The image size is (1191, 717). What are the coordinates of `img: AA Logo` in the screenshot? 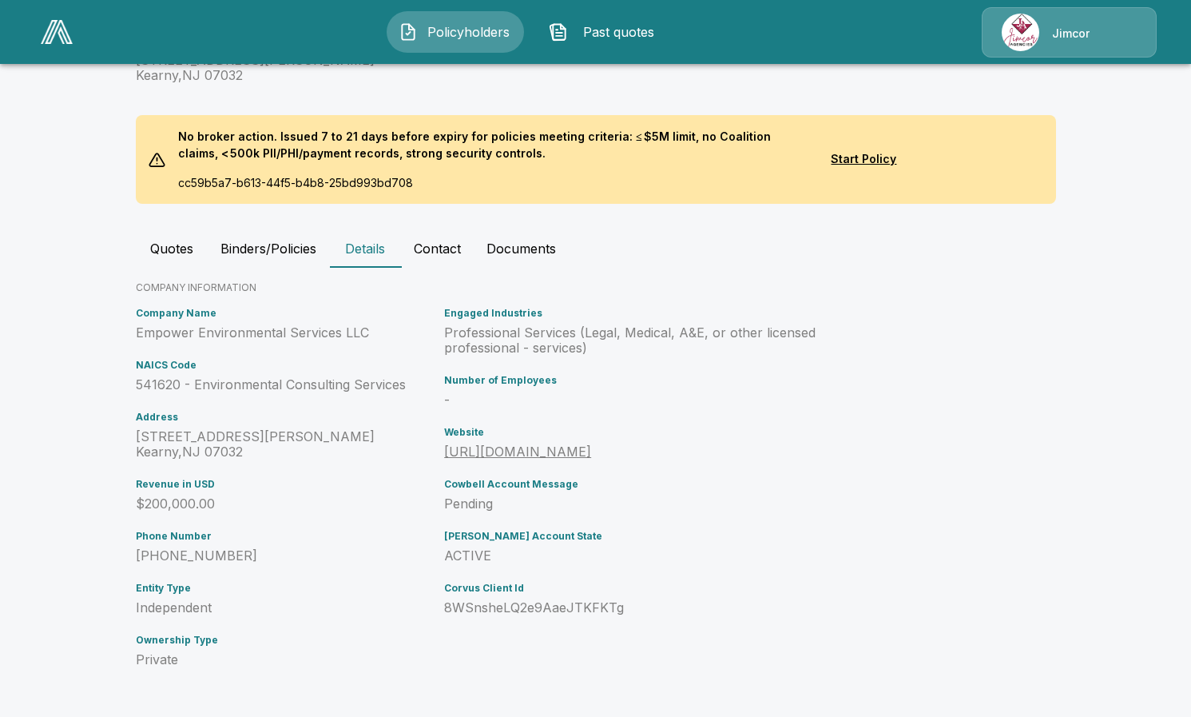 It's located at (57, 32).